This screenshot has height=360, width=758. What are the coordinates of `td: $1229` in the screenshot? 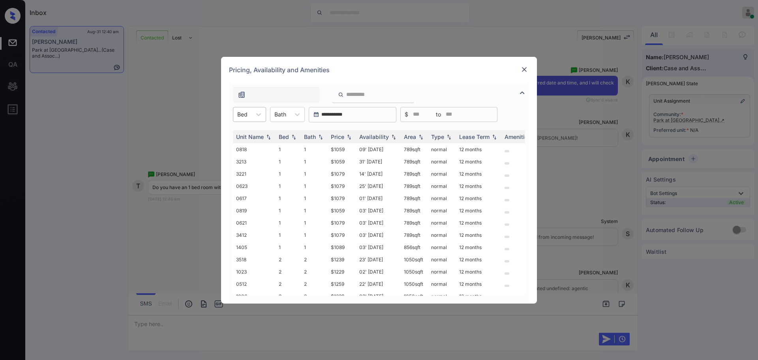 It's located at (342, 272).